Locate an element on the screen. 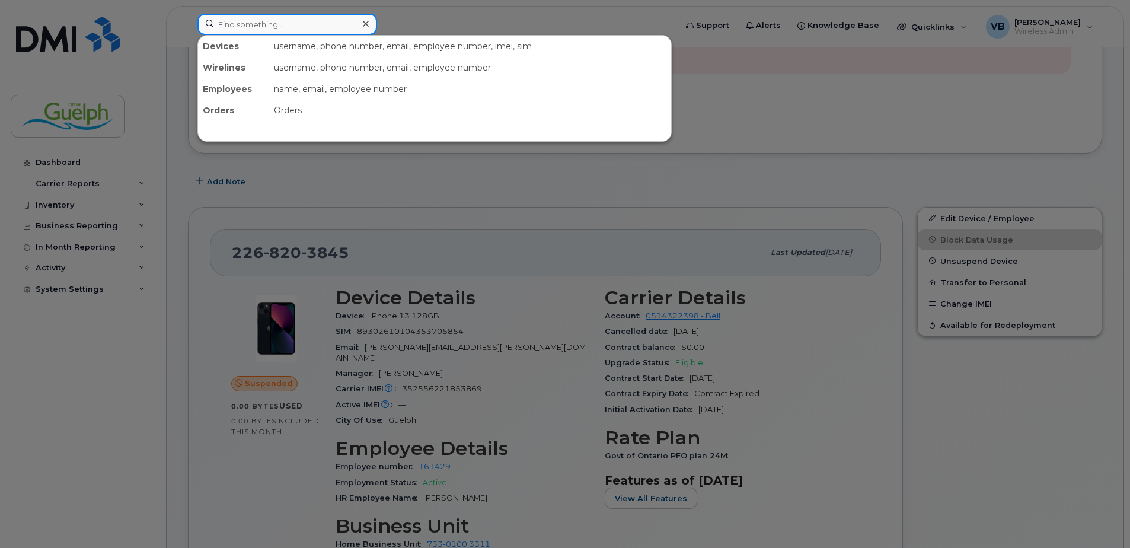 This screenshot has height=548, width=1130. div: username, phone number, email, employee number is located at coordinates (470, 68).